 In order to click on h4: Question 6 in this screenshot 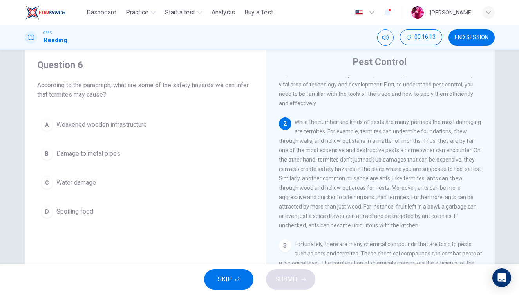, I will do `click(145, 65)`.